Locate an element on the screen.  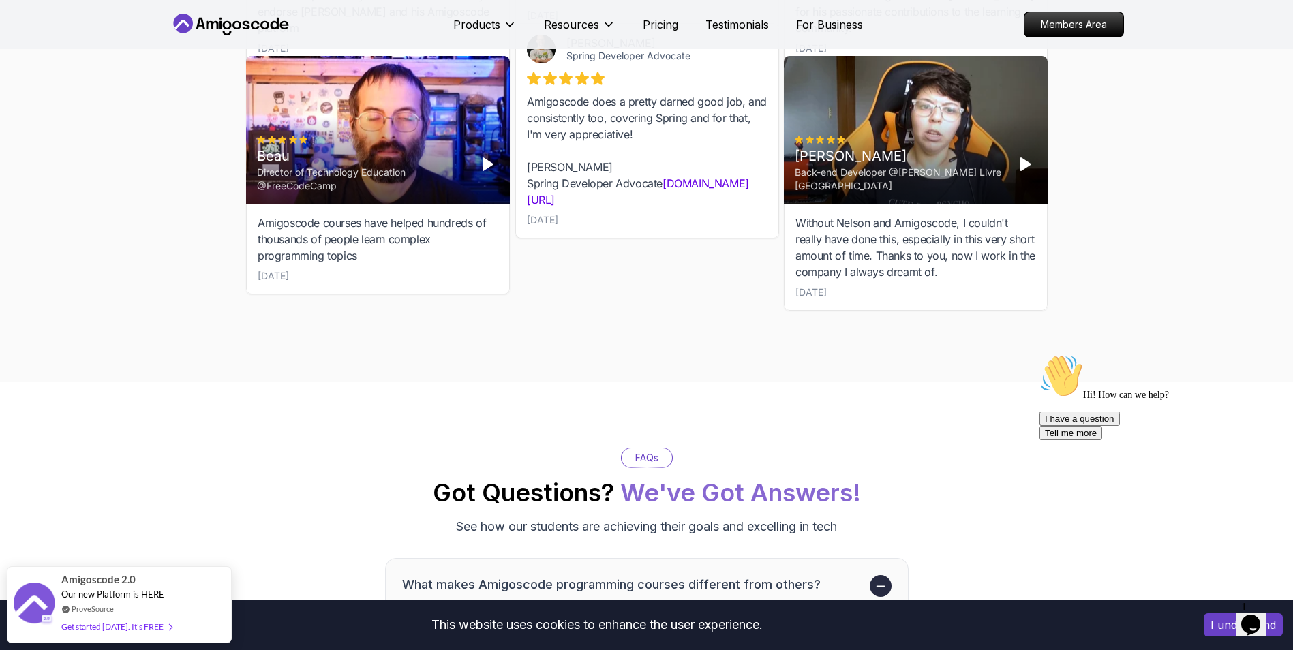
img: Josh Long avatar is located at coordinates (541, 49).